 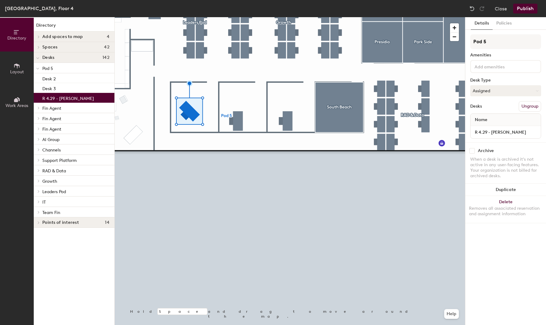 I want to click on div: Archive, so click(x=486, y=151).